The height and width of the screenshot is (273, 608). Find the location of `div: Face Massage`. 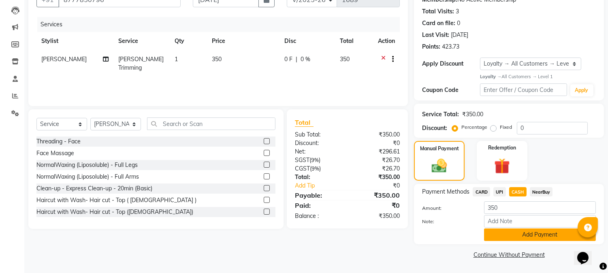

div: Face Massage is located at coordinates (55, 153).